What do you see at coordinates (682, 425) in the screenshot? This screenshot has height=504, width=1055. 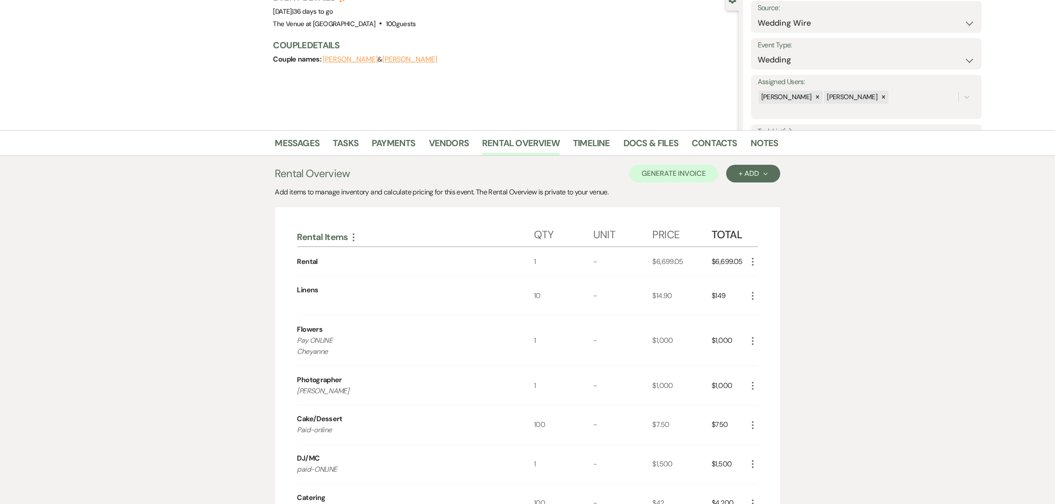 I see `div: $7.50` at bounding box center [682, 425].